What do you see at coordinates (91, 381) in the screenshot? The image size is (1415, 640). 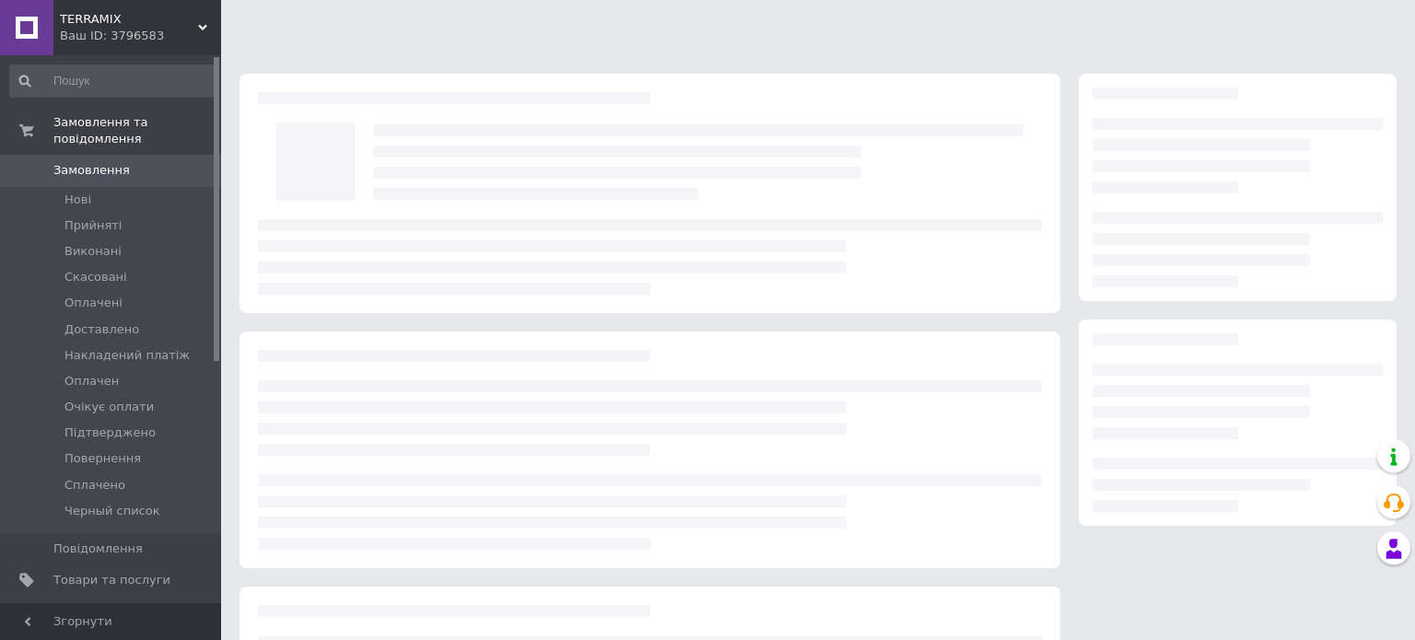 I see `span: Оплачен` at bounding box center [91, 381].